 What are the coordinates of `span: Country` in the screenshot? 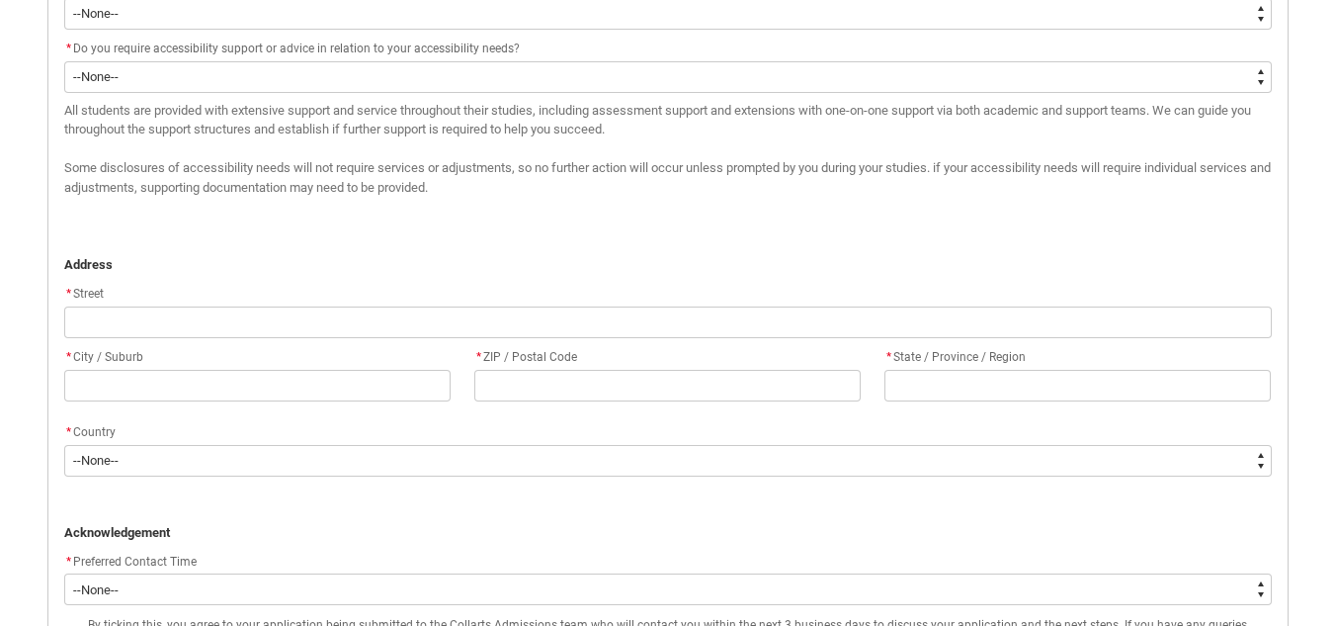 It's located at (94, 432).